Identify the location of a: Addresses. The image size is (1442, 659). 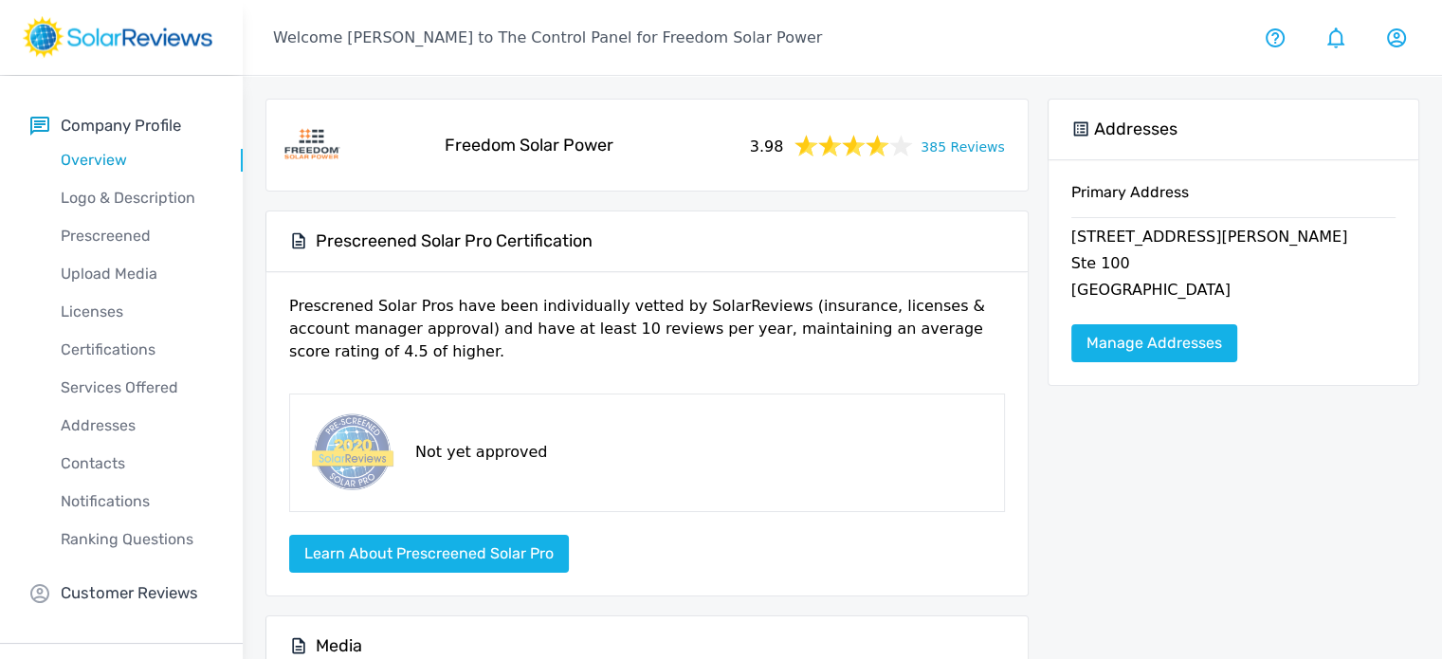
(137, 426).